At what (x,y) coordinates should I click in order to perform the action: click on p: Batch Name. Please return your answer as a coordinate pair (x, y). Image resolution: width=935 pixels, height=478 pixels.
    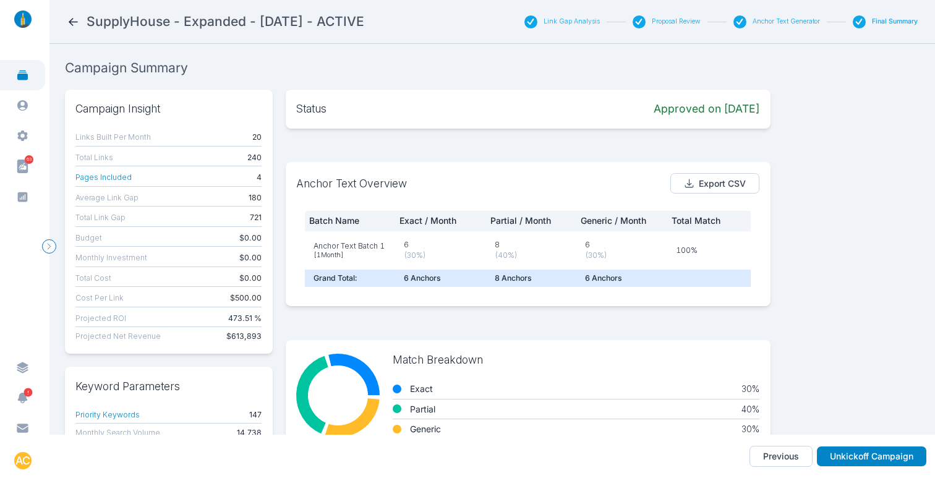
    Looking at the image, I should click on (345, 221).